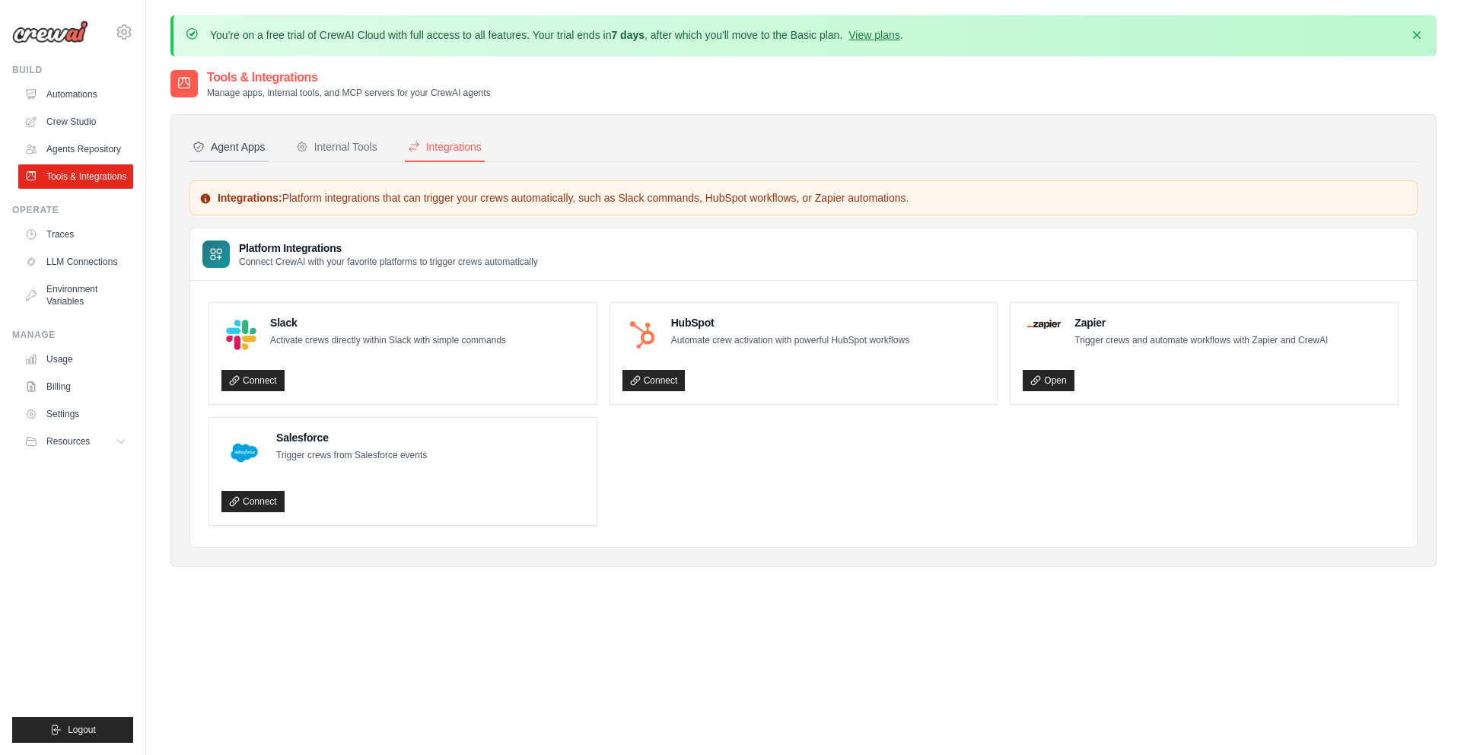 This screenshot has height=755, width=1461. What do you see at coordinates (229, 147) in the screenshot?
I see `div: Agent Apps` at bounding box center [229, 147].